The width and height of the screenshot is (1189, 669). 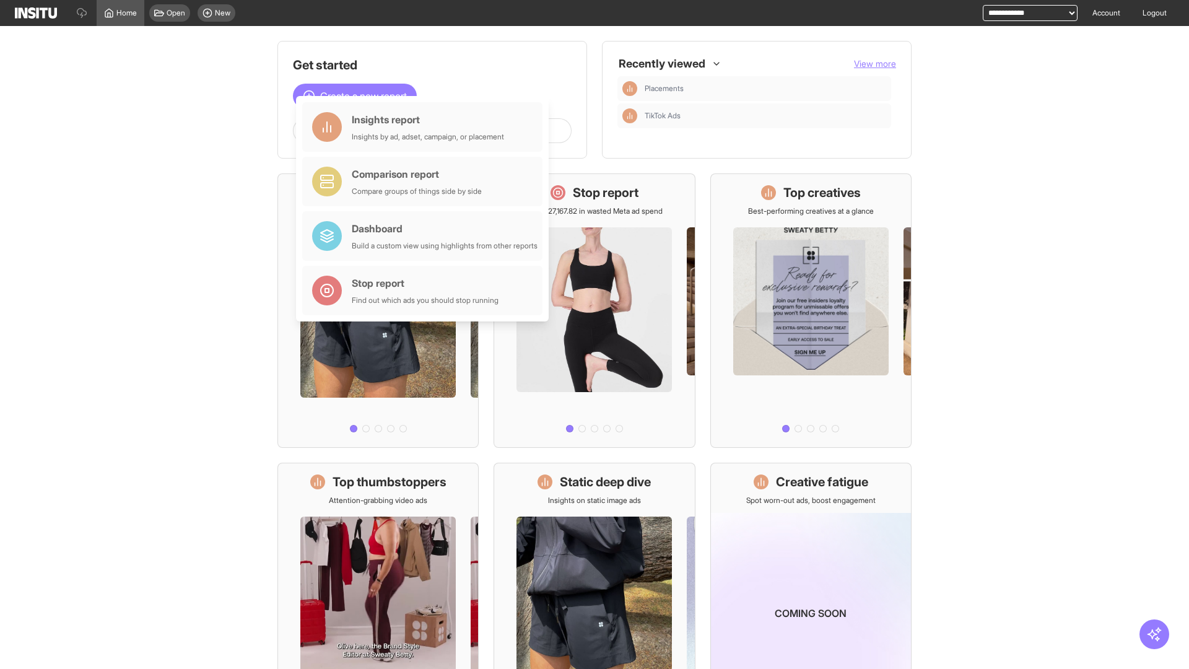 What do you see at coordinates (445, 229) in the screenshot?
I see `div: Dashboard` at bounding box center [445, 229].